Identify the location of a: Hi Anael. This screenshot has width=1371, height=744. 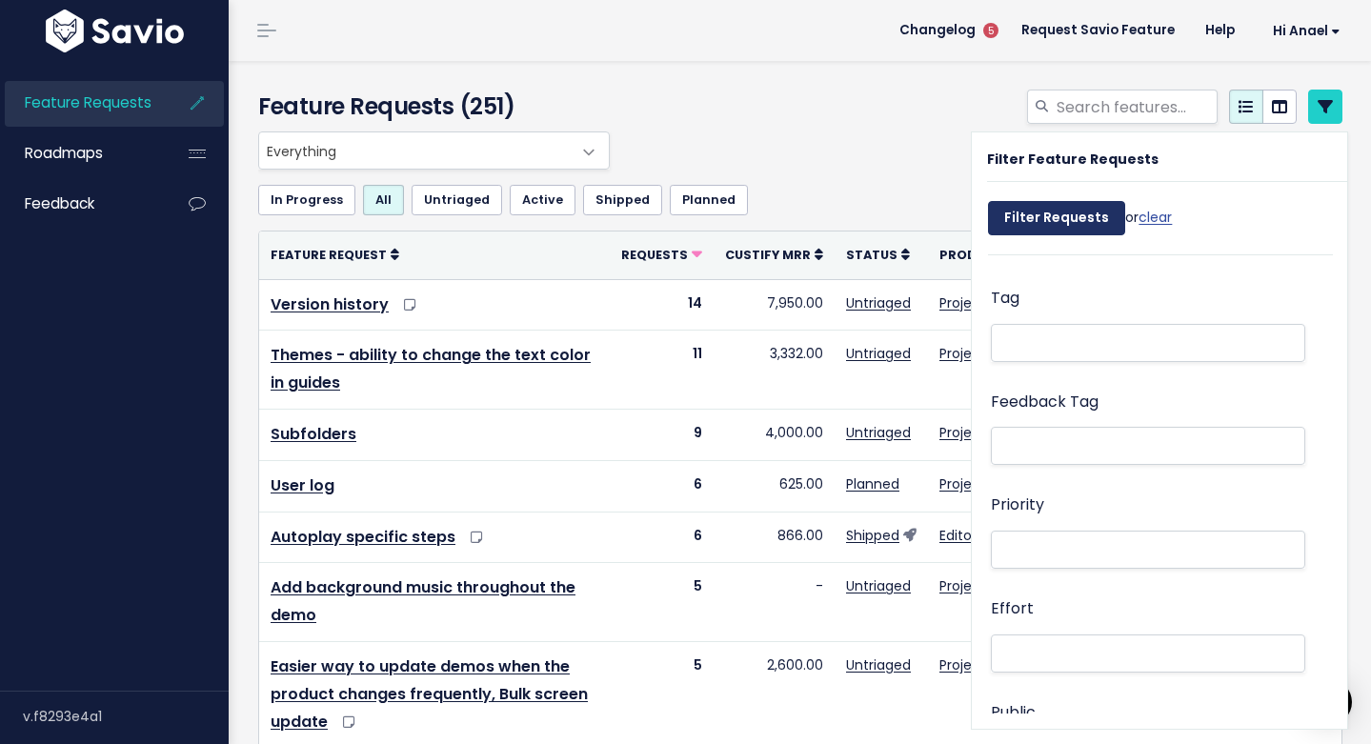
(1303, 30).